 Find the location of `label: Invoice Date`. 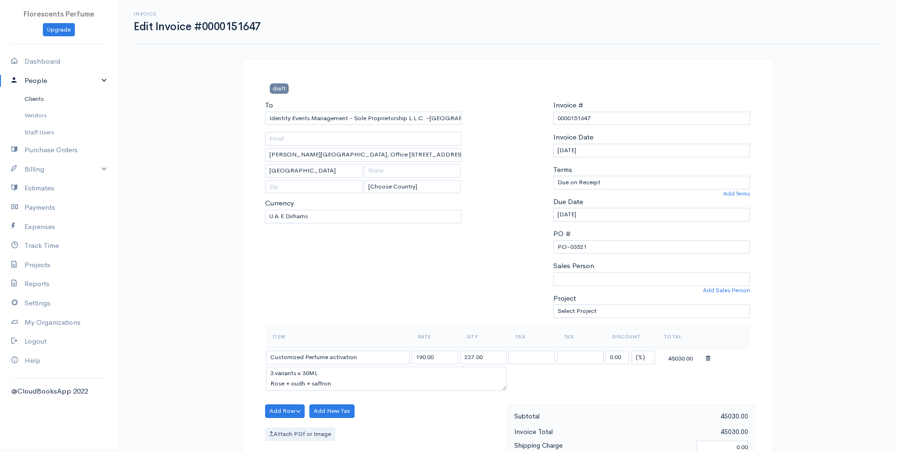

label: Invoice Date is located at coordinates (573, 137).